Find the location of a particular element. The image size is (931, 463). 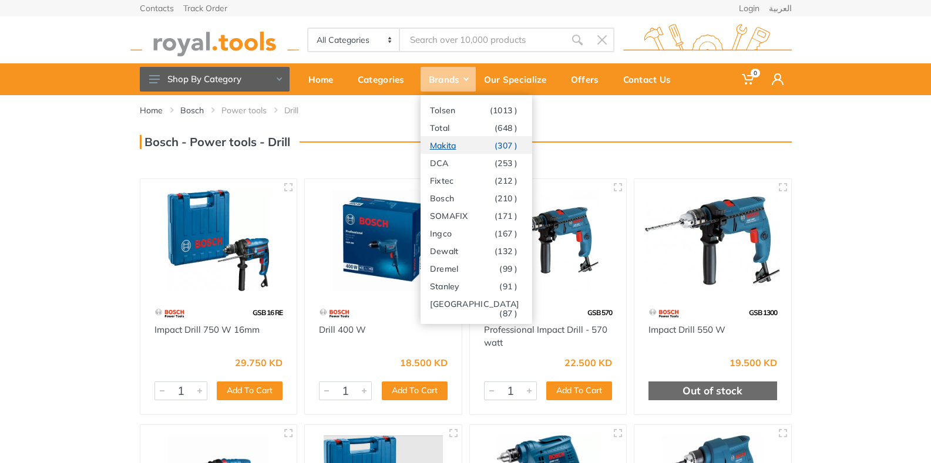

a: Categories is located at coordinates (385, 79).